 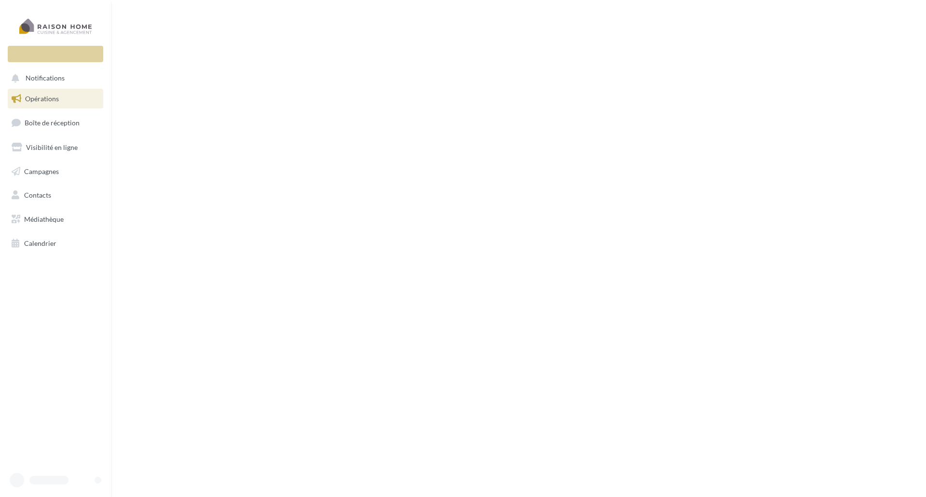 I want to click on span: Calendrier, so click(x=40, y=243).